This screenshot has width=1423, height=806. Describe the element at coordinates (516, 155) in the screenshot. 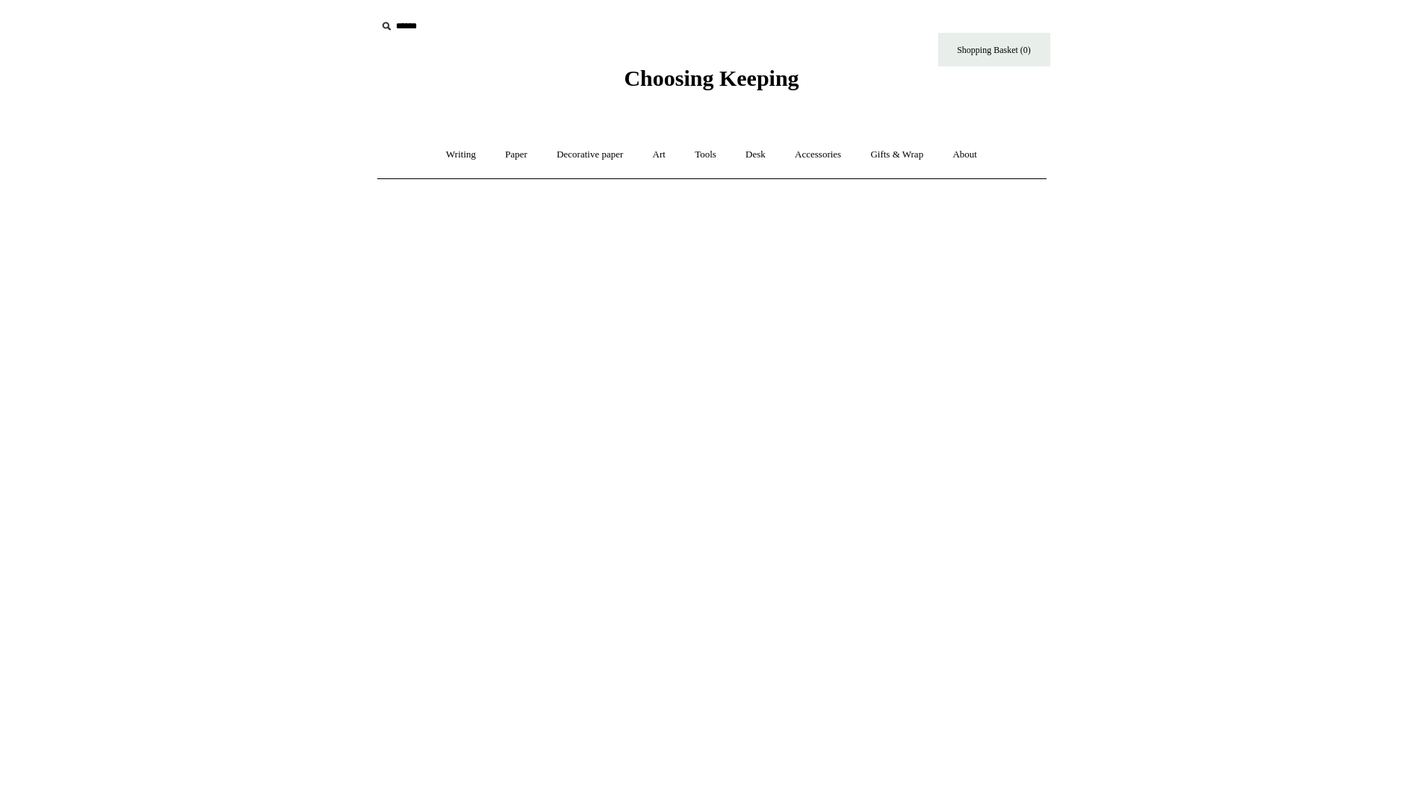

I see `a: Paper` at that location.